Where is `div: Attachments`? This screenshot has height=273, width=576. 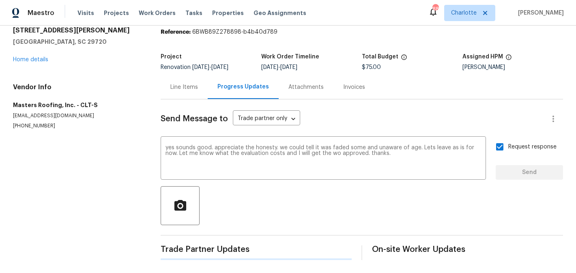
div: Attachments is located at coordinates (306, 87).